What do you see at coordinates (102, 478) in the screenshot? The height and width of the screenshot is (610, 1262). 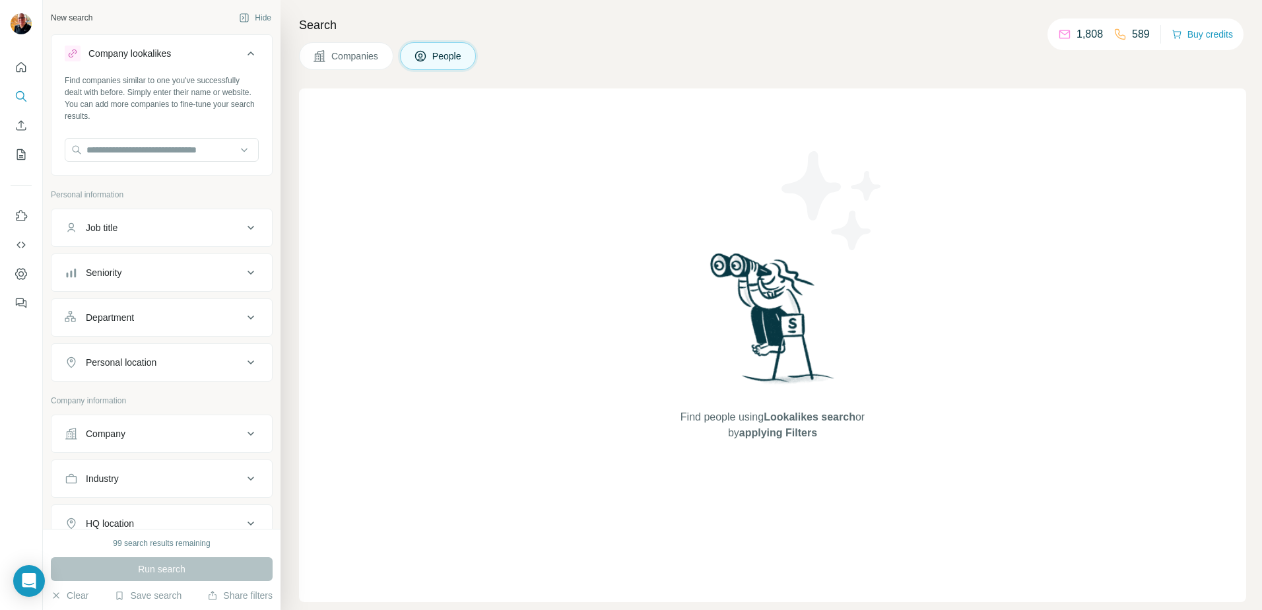 I see `div: Industry` at bounding box center [102, 478].